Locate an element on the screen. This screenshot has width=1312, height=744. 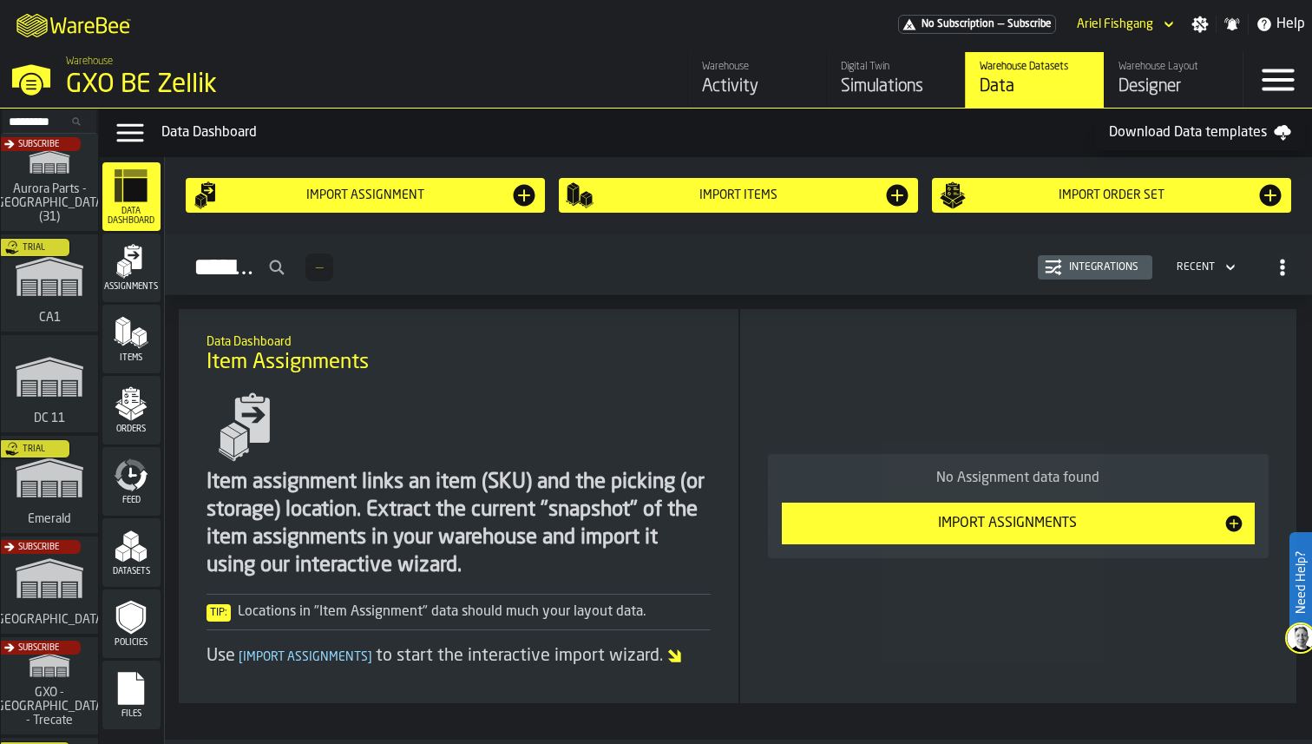
li: menu Feed is located at coordinates (131, 482).